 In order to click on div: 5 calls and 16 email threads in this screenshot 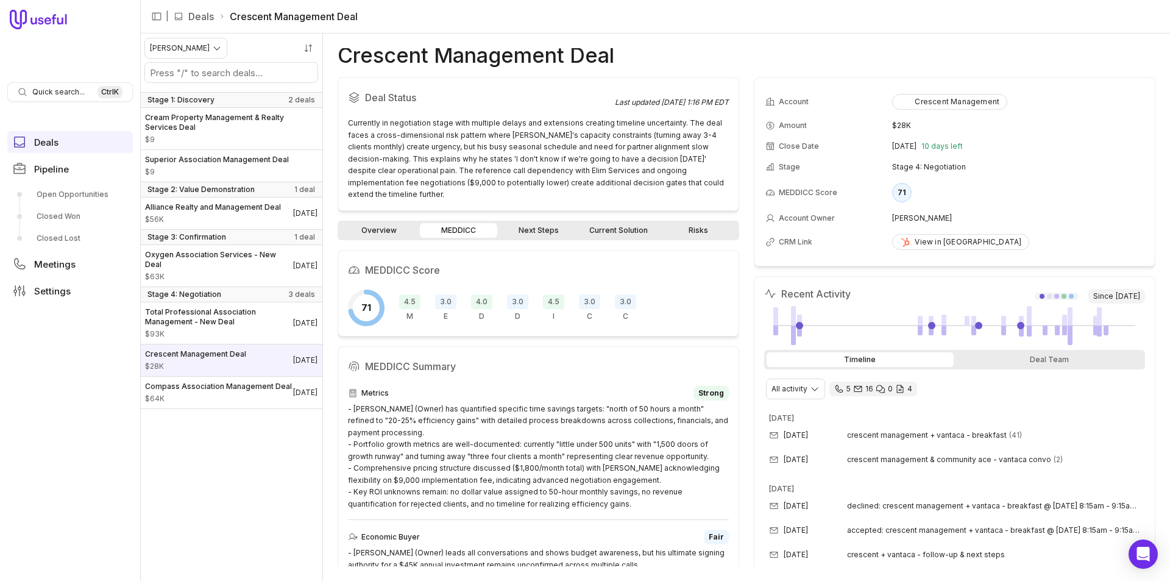, I will do `click(873, 389)`.